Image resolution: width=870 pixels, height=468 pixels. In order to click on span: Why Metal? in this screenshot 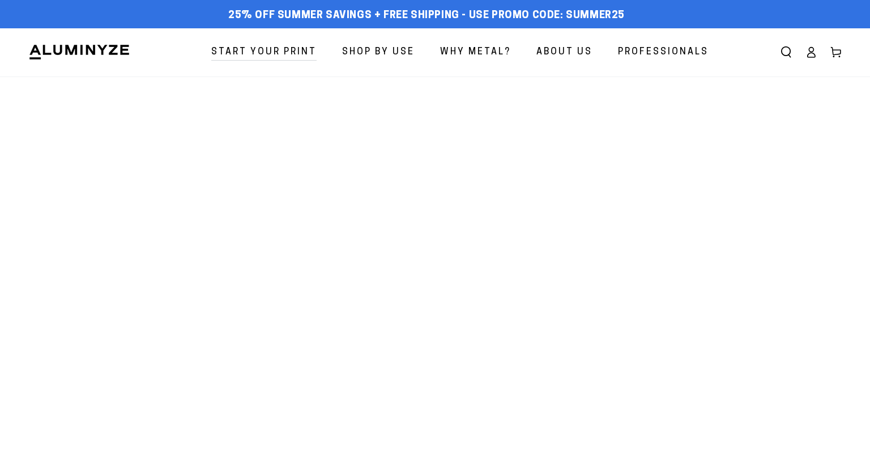, I will do `click(475, 52)`.